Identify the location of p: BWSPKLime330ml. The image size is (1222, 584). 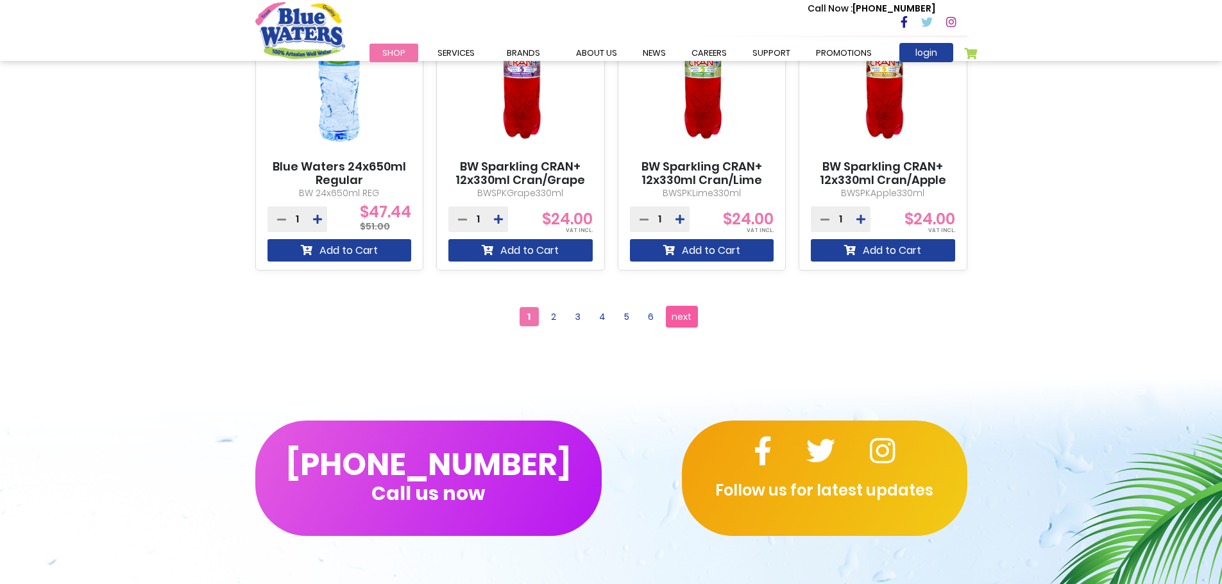
(702, 193).